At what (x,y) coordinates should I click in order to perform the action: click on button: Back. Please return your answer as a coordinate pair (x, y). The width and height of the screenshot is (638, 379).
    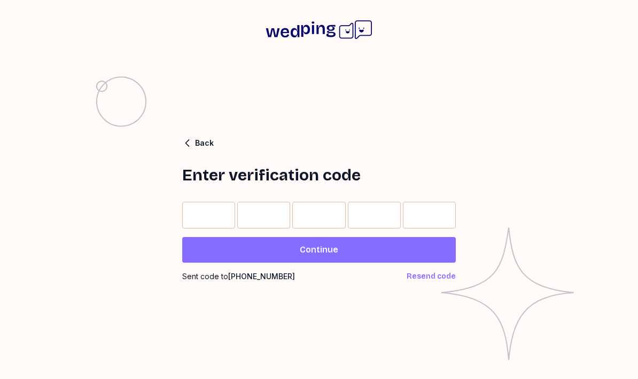
    Looking at the image, I should click on (198, 143).